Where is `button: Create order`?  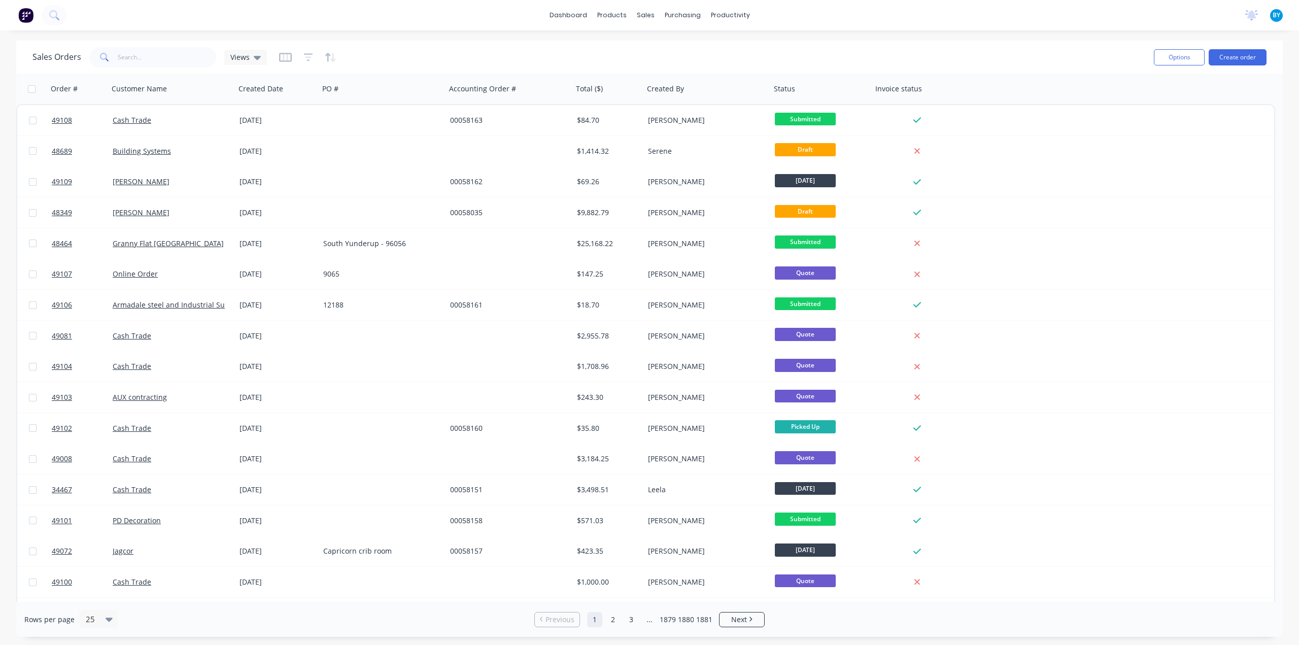 button: Create order is located at coordinates (1237, 57).